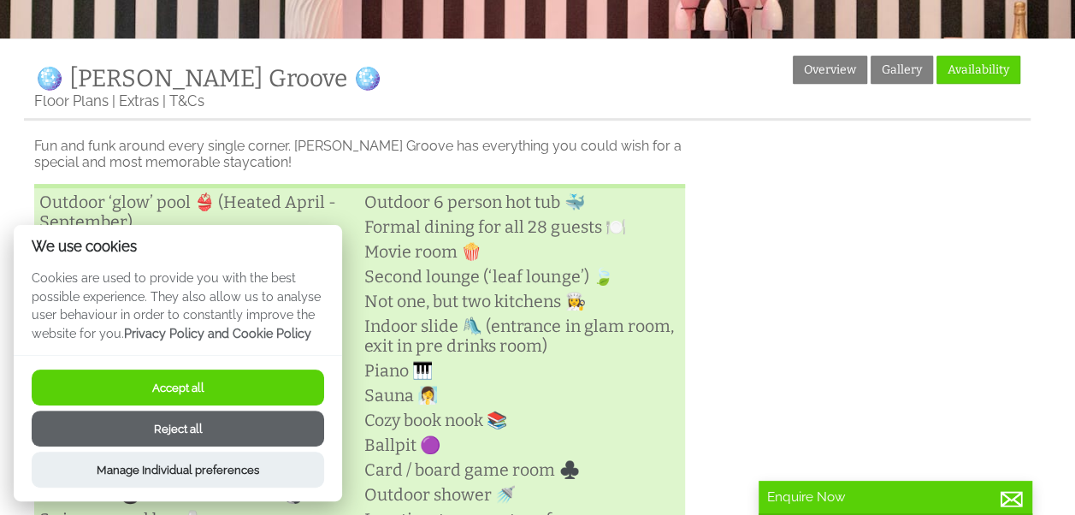  I want to click on li: Indoor slide 🛝 (entrance in glam room, exit in pre drinks room), so click(522, 336).